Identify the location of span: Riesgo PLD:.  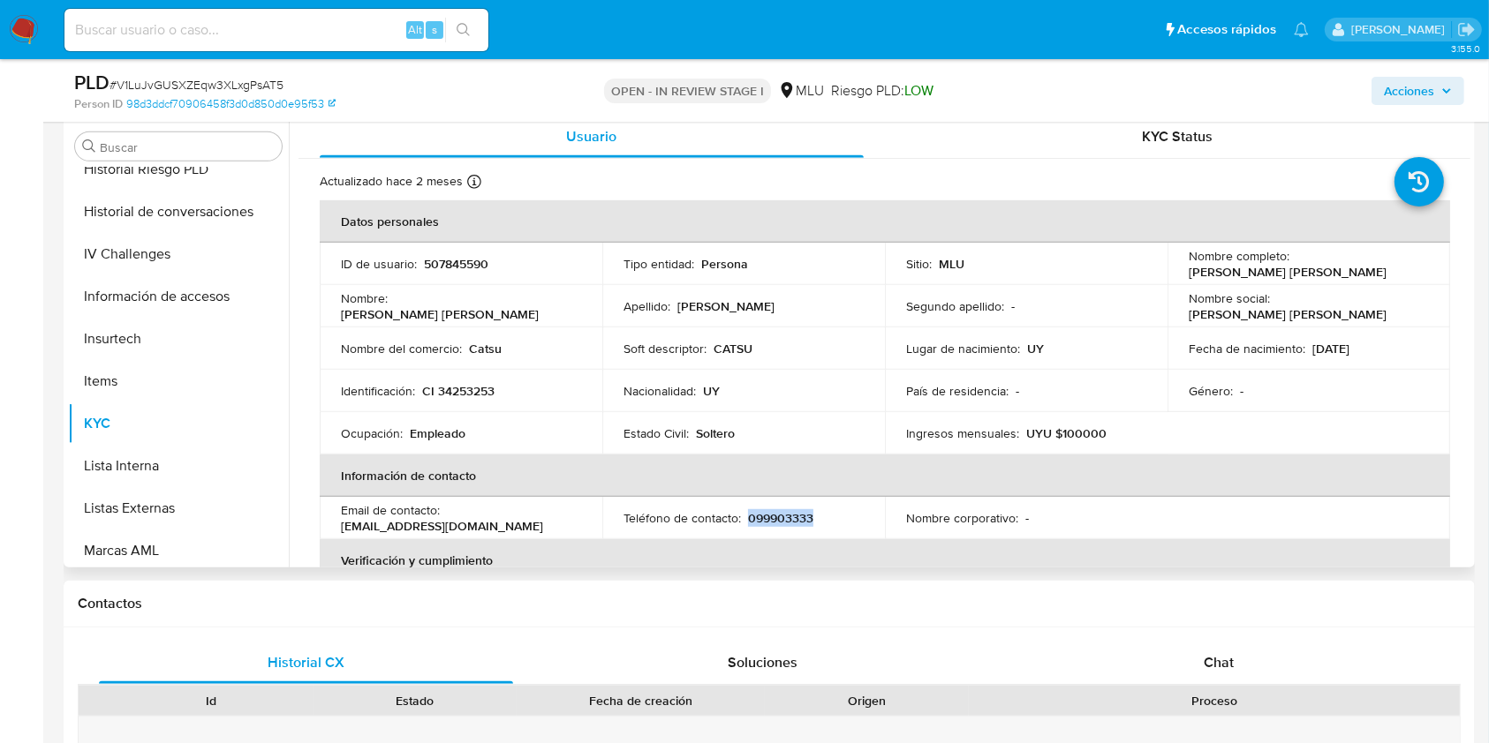
(882, 91).